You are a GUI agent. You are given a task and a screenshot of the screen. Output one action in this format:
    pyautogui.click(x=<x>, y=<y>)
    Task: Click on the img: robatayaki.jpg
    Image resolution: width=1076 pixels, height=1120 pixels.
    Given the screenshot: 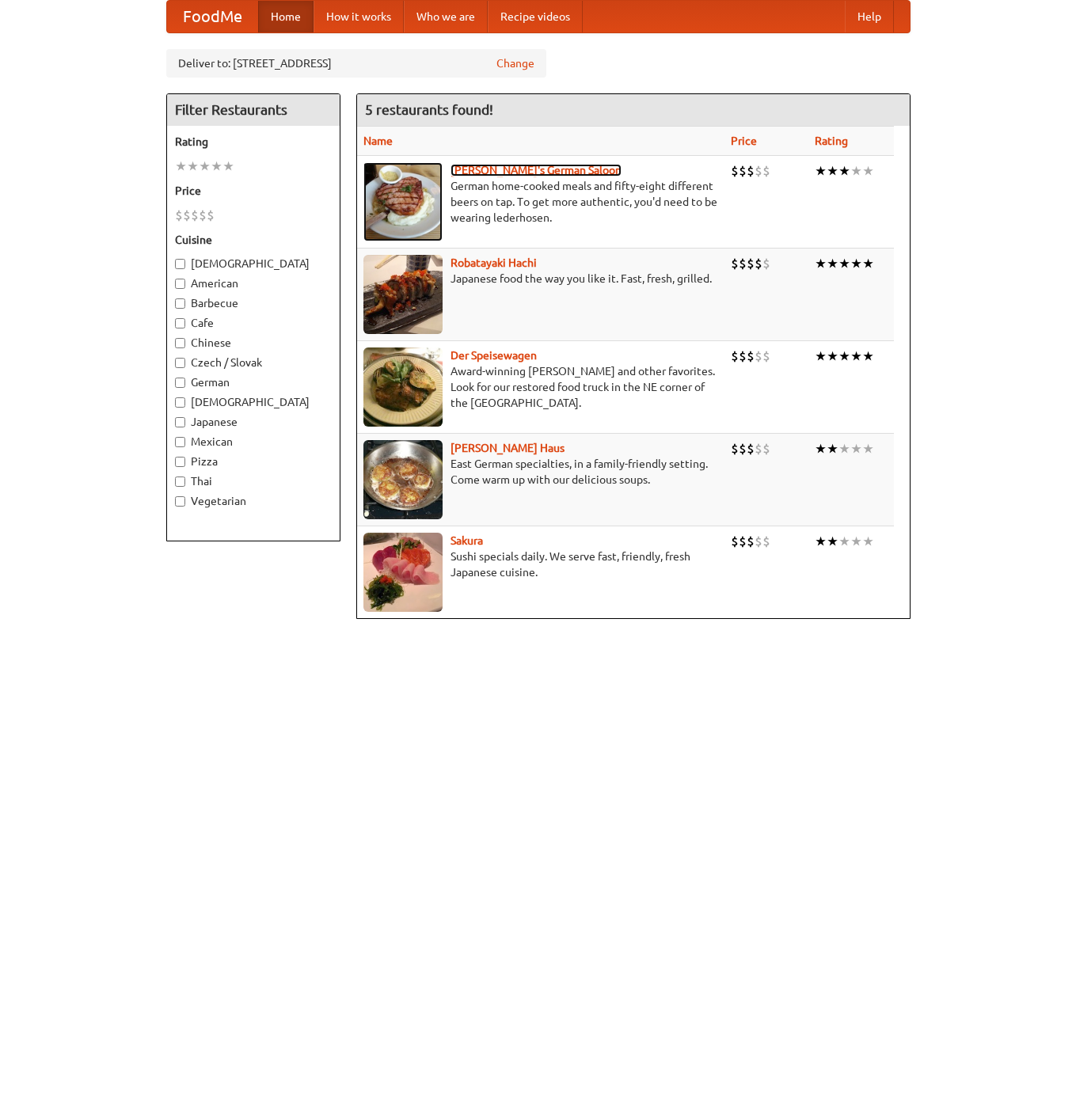 What is the action you would take?
    pyautogui.click(x=403, y=295)
    